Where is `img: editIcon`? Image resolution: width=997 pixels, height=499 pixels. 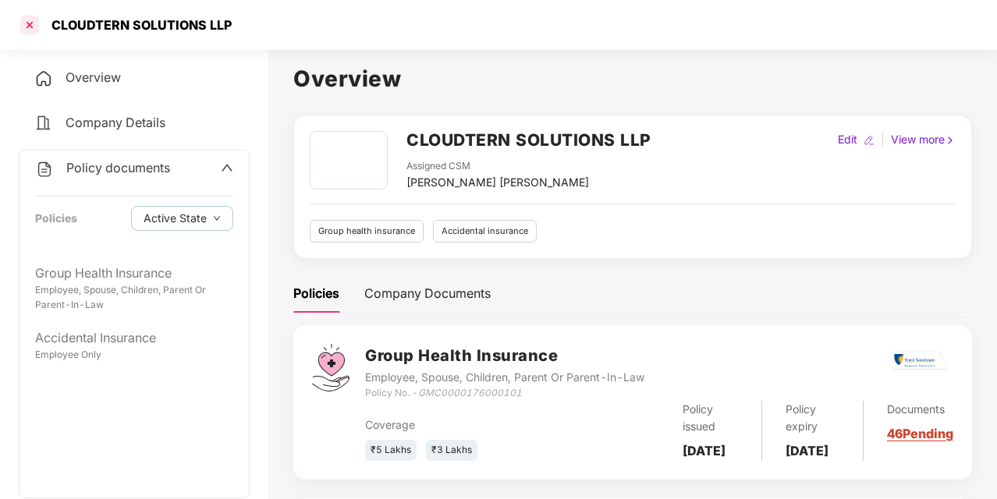
img: editIcon is located at coordinates (869, 140).